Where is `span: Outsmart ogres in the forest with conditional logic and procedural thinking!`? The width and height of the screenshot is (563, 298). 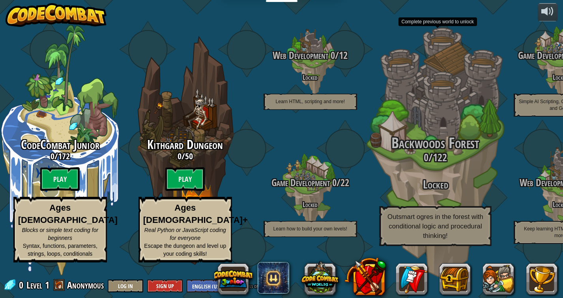 span: Outsmart ogres in the forest with conditional logic and procedural thinking! is located at coordinates (435, 226).